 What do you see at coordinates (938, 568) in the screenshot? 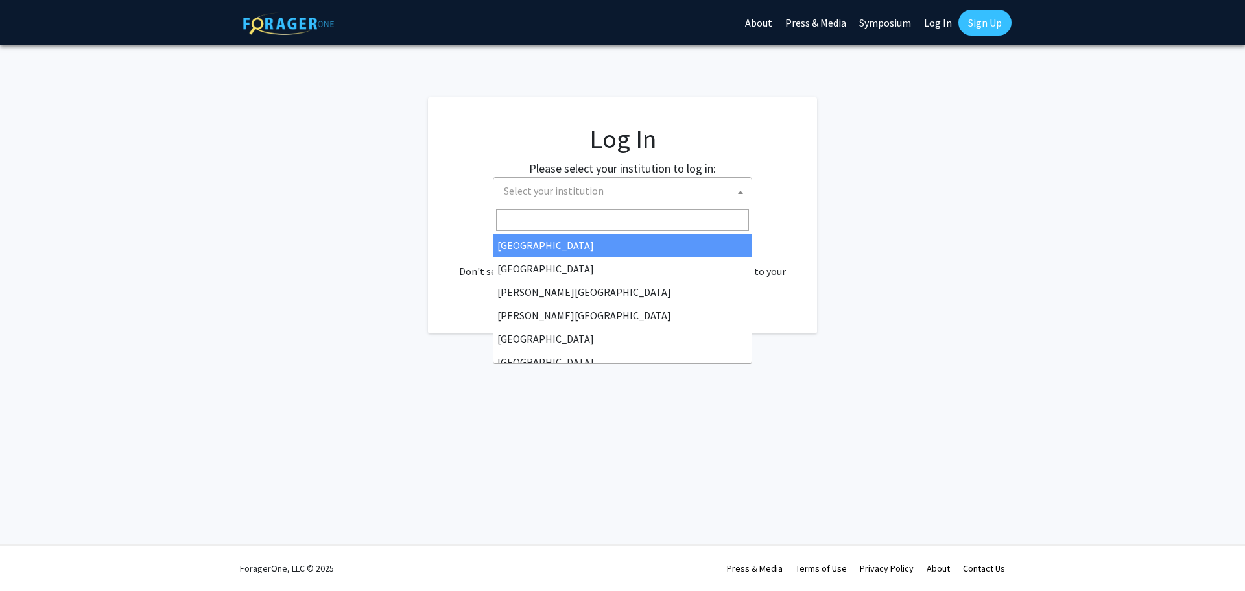
I see `a: About` at bounding box center [938, 568].